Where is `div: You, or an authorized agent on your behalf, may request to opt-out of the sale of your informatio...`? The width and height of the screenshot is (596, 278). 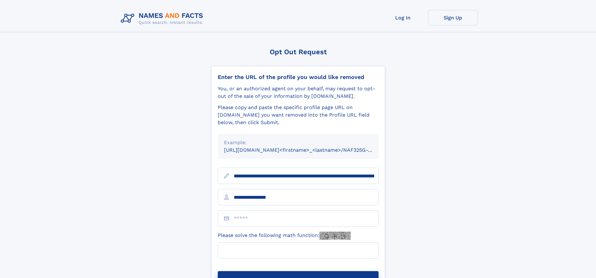
div: You, or an authorized agent on your behalf, may request to opt-out of the sale of your informatio... is located at coordinates (298, 92).